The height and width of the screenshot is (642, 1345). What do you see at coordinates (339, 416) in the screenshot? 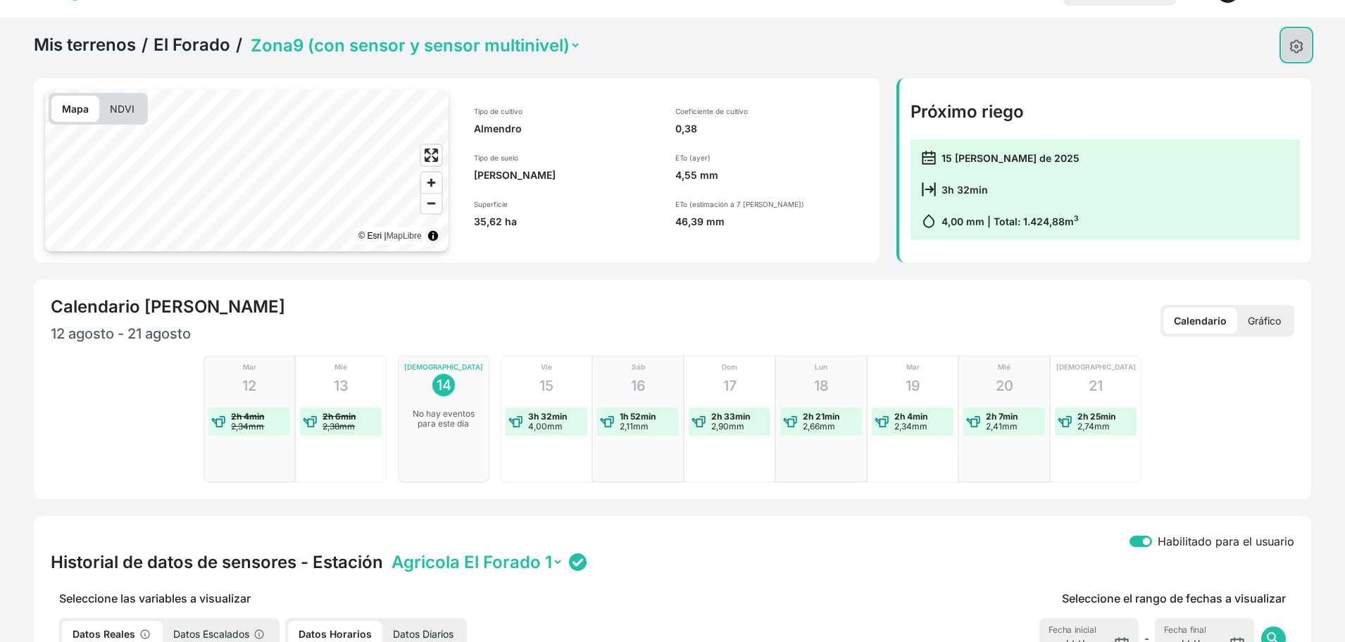
I see `strong: 2h 6min` at bounding box center [339, 416].